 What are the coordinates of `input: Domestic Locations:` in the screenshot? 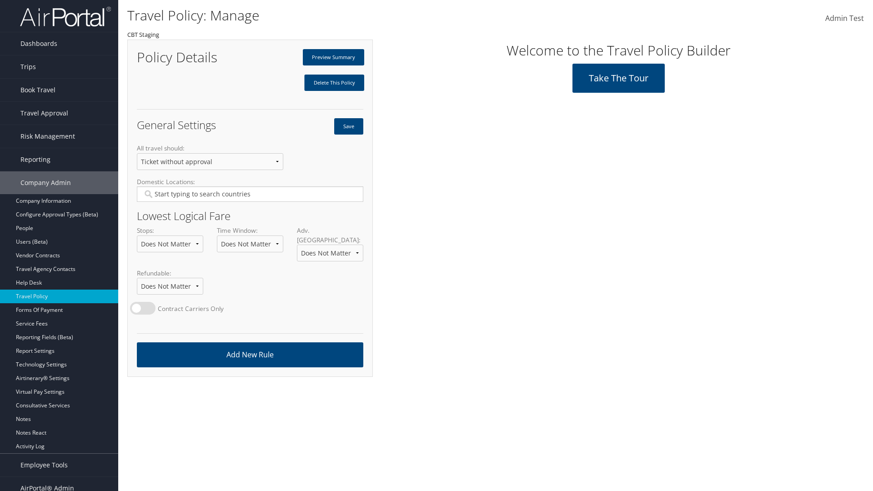 It's located at (250, 194).